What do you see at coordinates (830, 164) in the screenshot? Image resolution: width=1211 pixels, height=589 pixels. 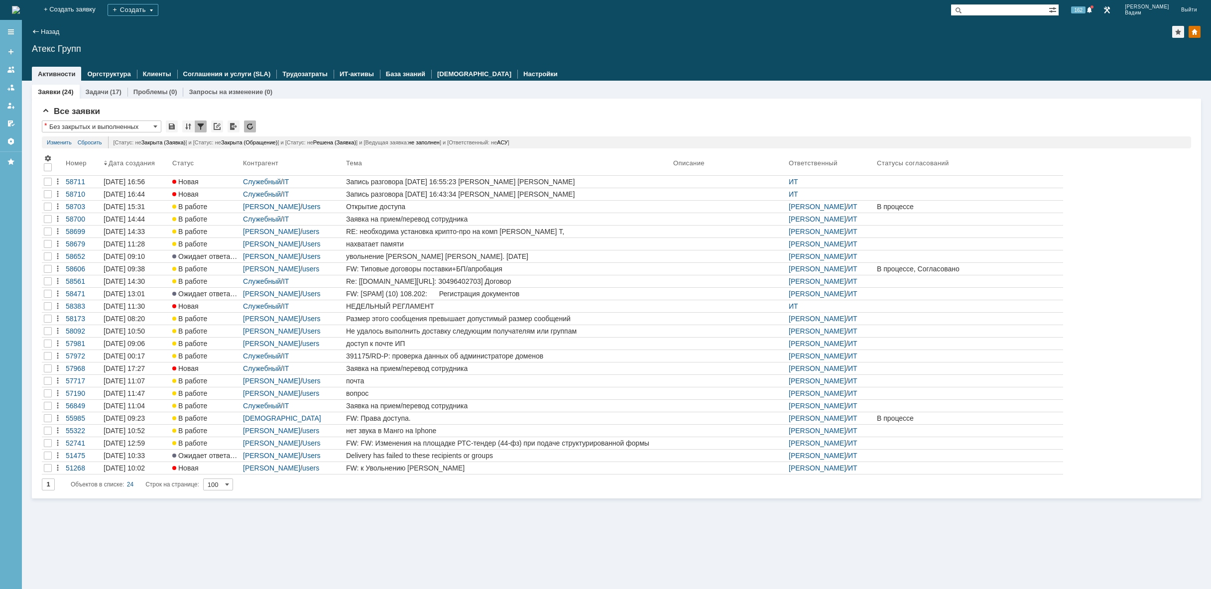 I see `th: Ответственный` at bounding box center [830, 164].